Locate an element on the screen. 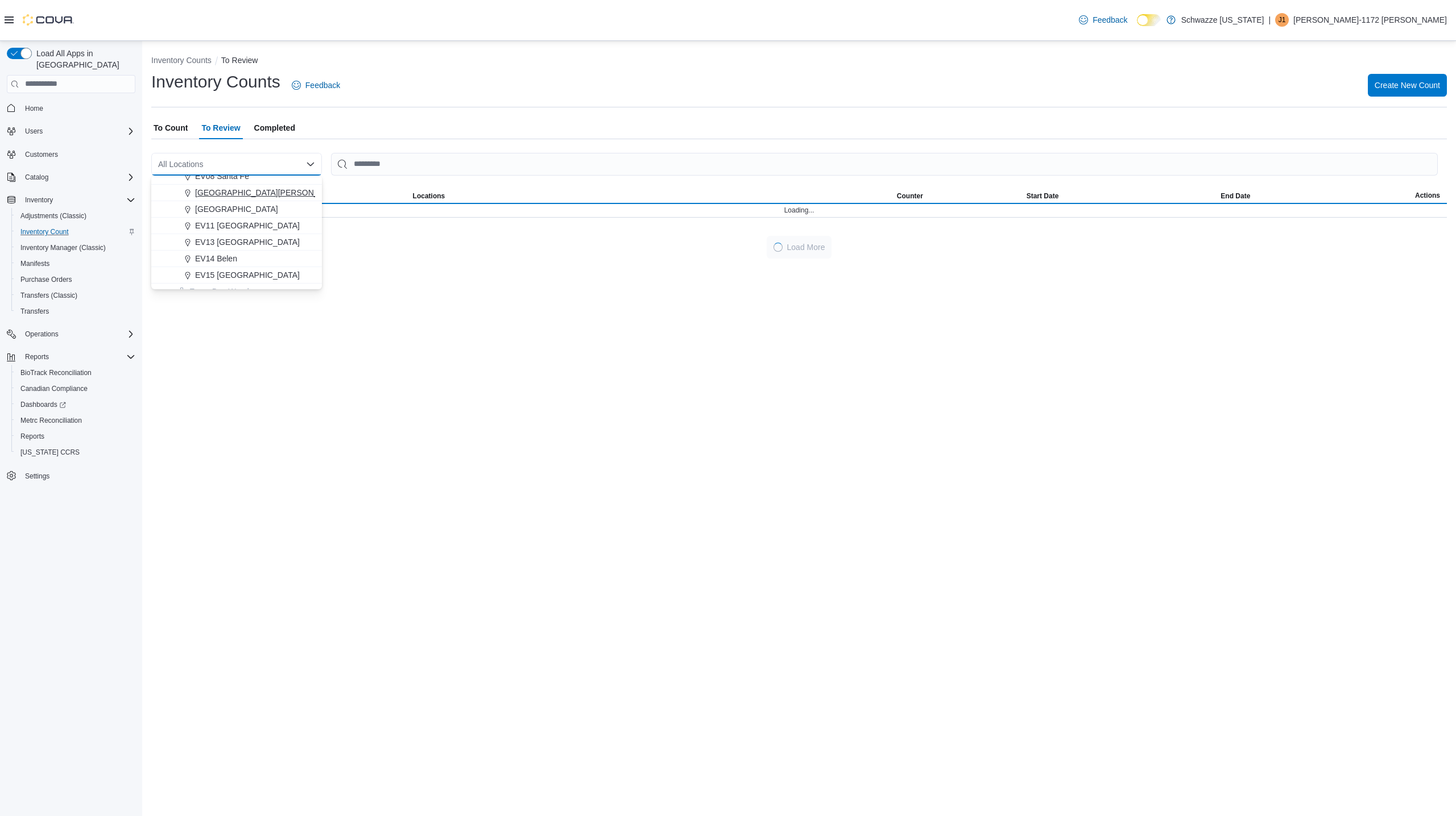 This screenshot has height=816, width=1456. span: Operations is located at coordinates (78, 334).